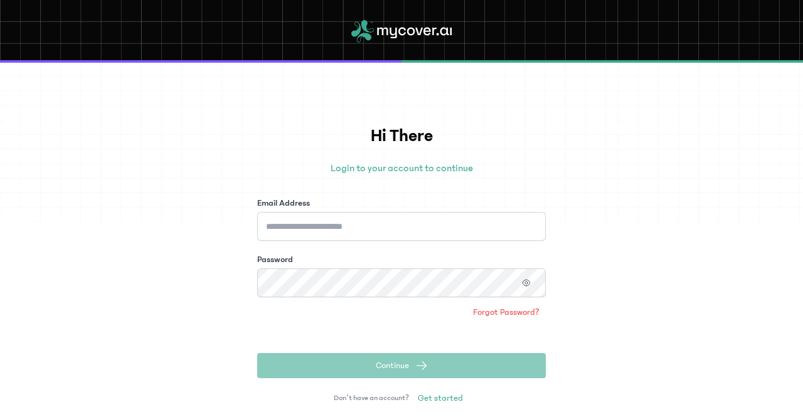 The image size is (803, 417). Describe the element at coordinates (402, 136) in the screenshot. I see `h1: Hi There` at that location.